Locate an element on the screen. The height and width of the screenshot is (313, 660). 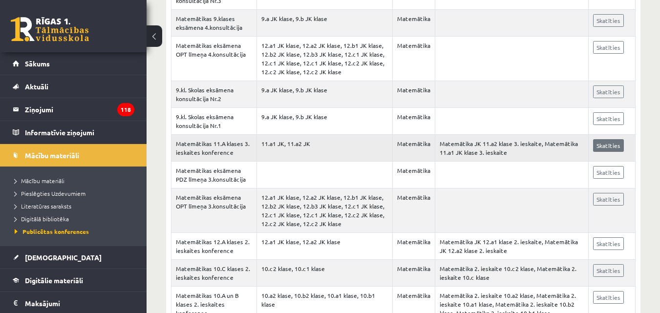
td: Matemātika 2. ieskaite 10.c2 klase, Matemātika 2. ieskaite 10.c klase is located at coordinates (512, 273).